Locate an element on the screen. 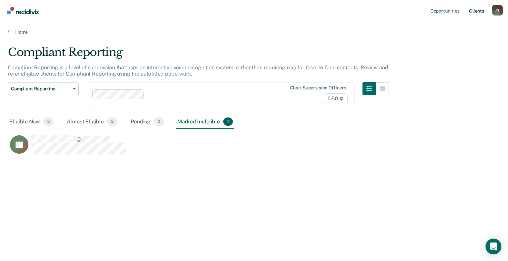  div: Compliant Reporting is located at coordinates (198, 55).